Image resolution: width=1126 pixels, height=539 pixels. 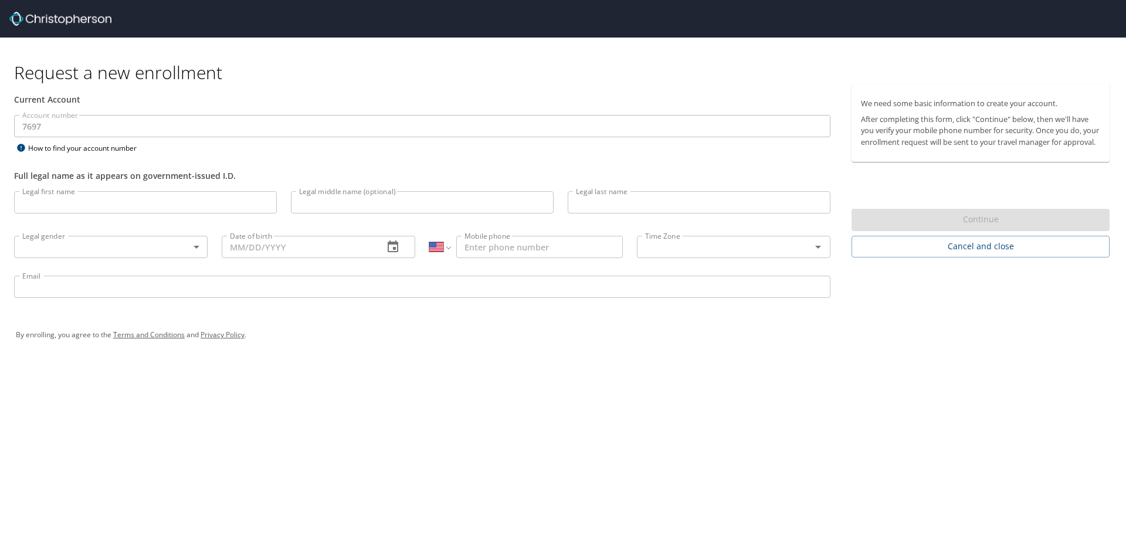 What do you see at coordinates (422, 175) in the screenshot?
I see `div: Full legal name as it appears on government-issued I.D.` at bounding box center [422, 175].